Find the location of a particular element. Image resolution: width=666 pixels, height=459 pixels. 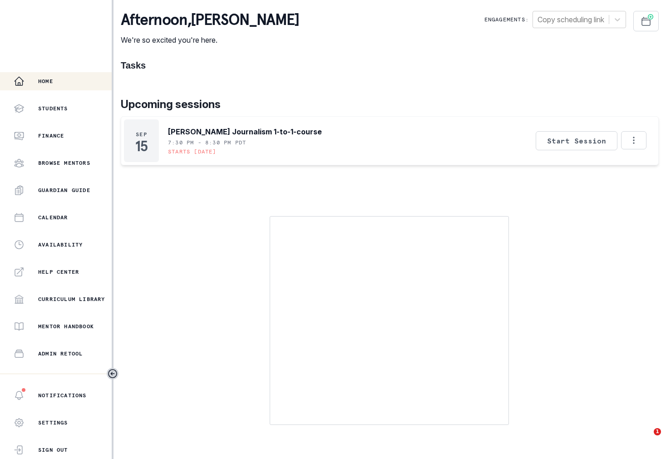

p: 15 is located at coordinates (141, 146).